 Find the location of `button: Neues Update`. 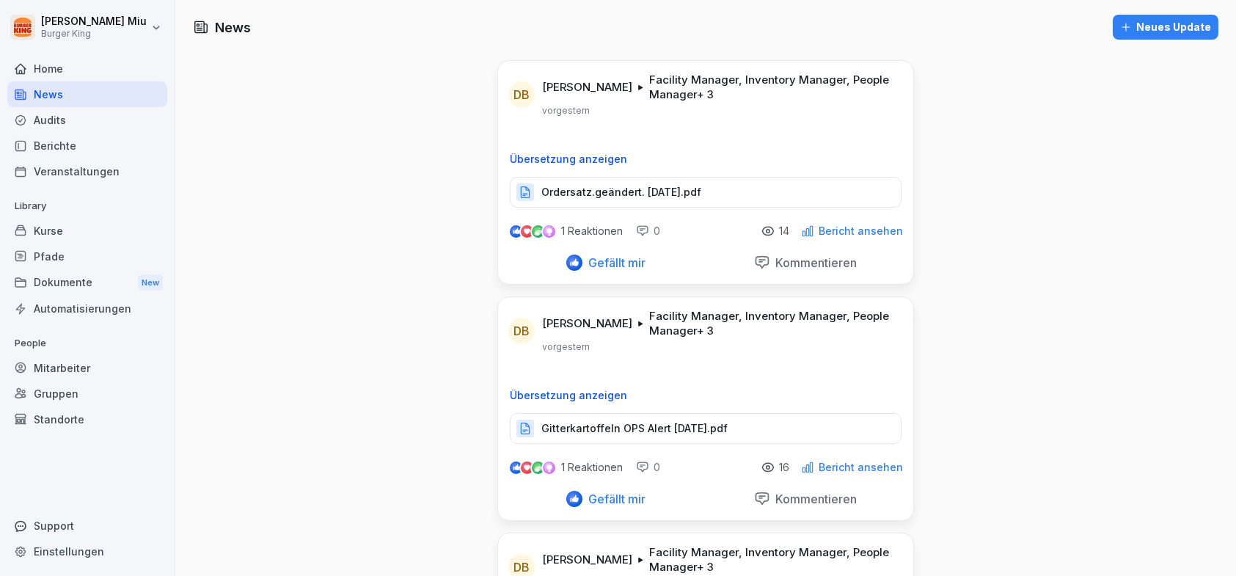

button: Neues Update is located at coordinates (1166, 27).